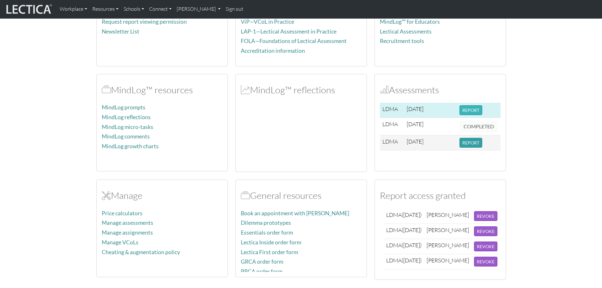  What do you see at coordinates (384, 90) in the screenshot?
I see `span: Assessments` at bounding box center [384, 90].